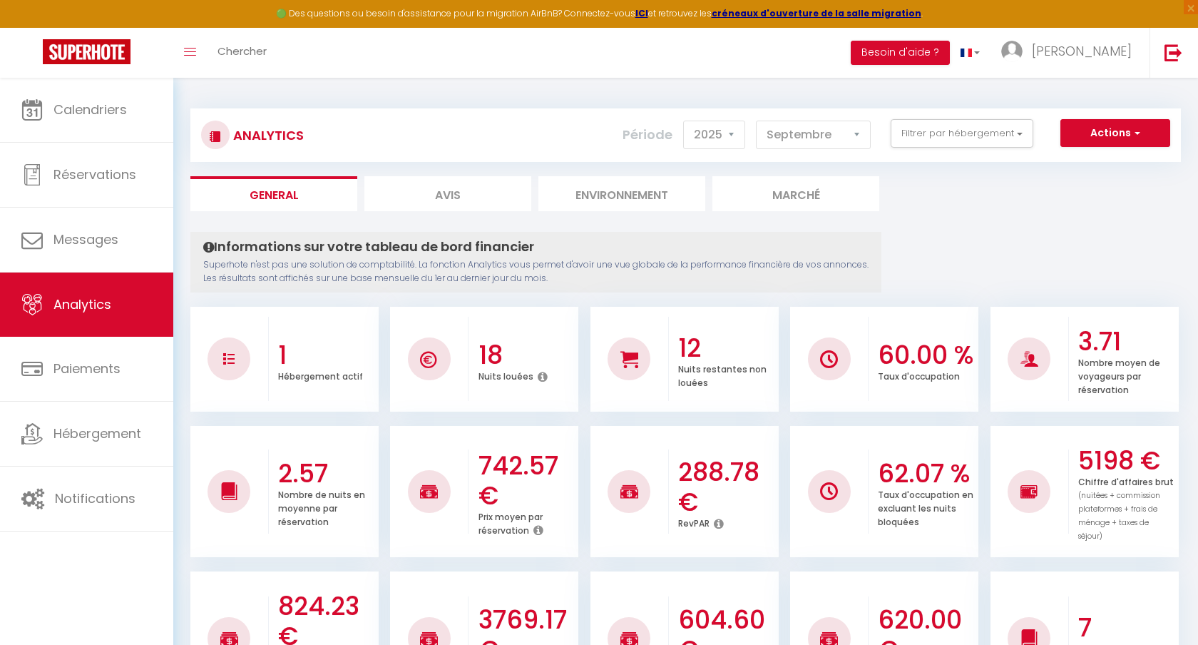  Describe the element at coordinates (1119, 374) in the screenshot. I see `p: Nombre moyen de voyageurs par réservation` at that location.